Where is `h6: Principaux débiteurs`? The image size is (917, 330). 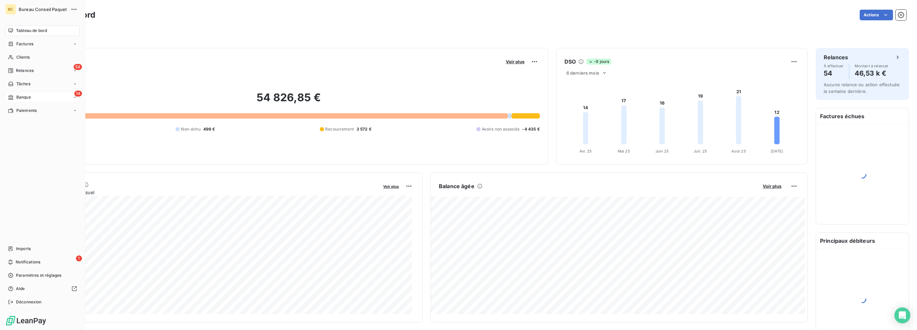 h6: Principaux débiteurs is located at coordinates (862, 241).